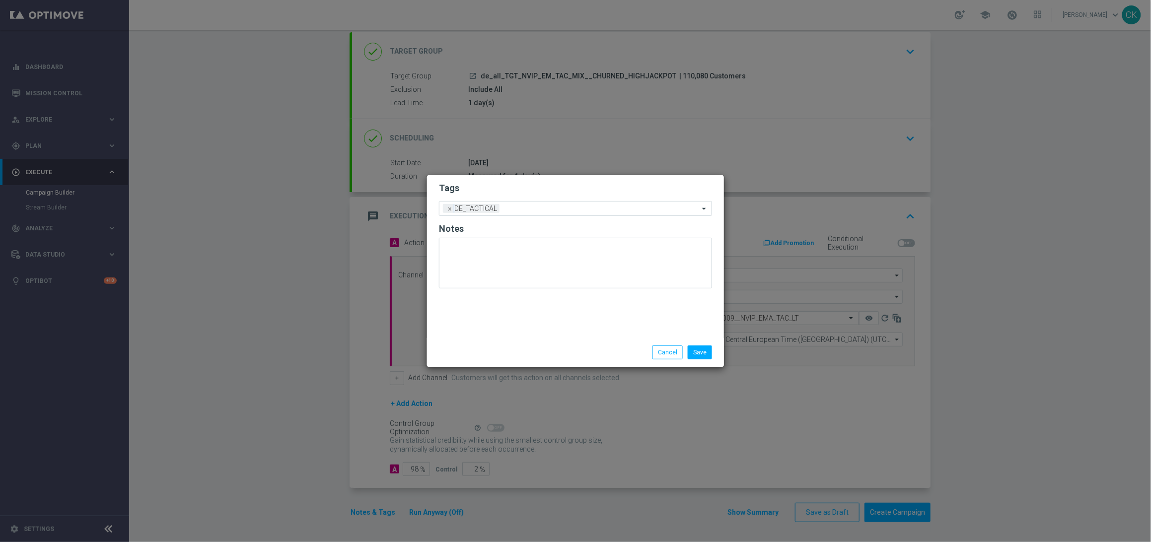 This screenshot has width=1151, height=542. What do you see at coordinates (700, 353) in the screenshot?
I see `button: Save` at bounding box center [700, 353].